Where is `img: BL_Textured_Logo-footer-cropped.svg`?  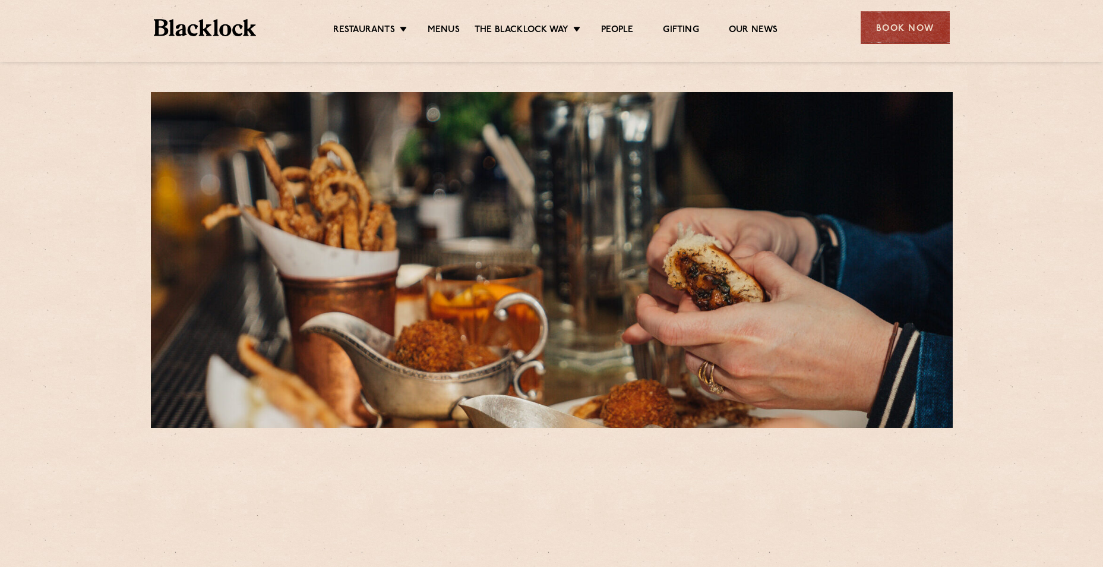
img: BL_Textured_Logo-footer-cropped.svg is located at coordinates (205, 27).